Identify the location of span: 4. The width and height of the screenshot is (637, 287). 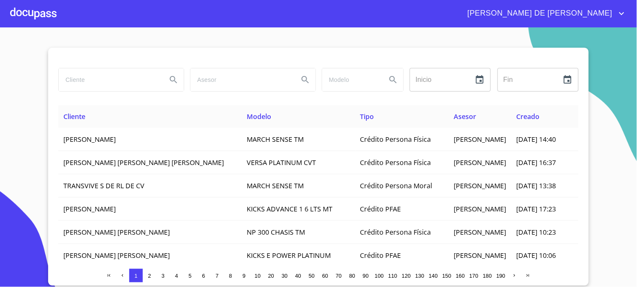
(176, 276).